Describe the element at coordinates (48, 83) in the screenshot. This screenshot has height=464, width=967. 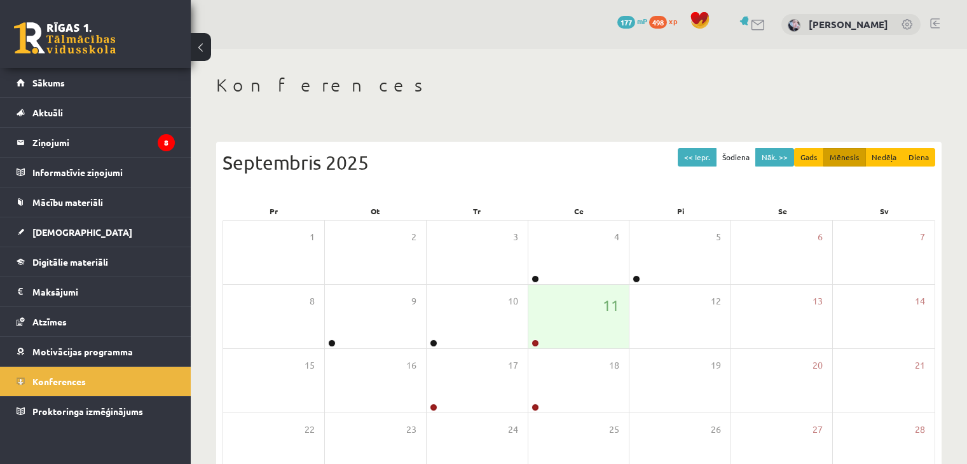
I see `span: Sākums` at that location.